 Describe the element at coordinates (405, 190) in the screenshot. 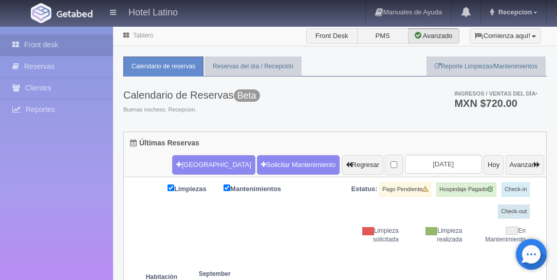

I see `label: Pago Pendiente` at that location.